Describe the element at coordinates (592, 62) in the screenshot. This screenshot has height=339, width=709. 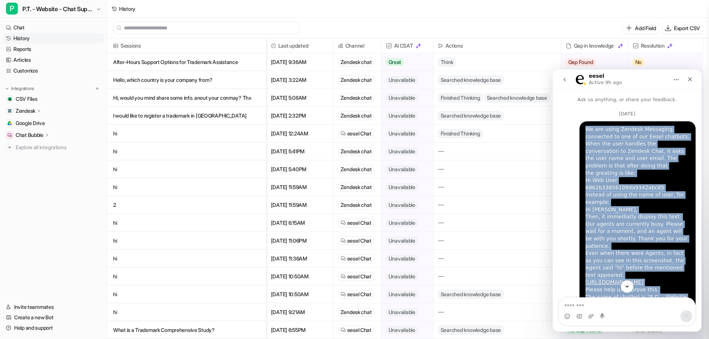
I see `button: Gap Found` at that location.